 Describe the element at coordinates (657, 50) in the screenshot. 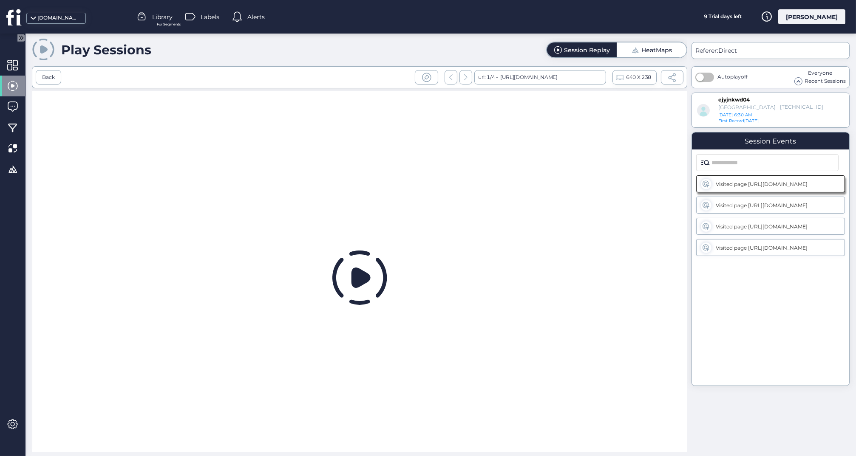

I see `div: HeatMaps` at that location.